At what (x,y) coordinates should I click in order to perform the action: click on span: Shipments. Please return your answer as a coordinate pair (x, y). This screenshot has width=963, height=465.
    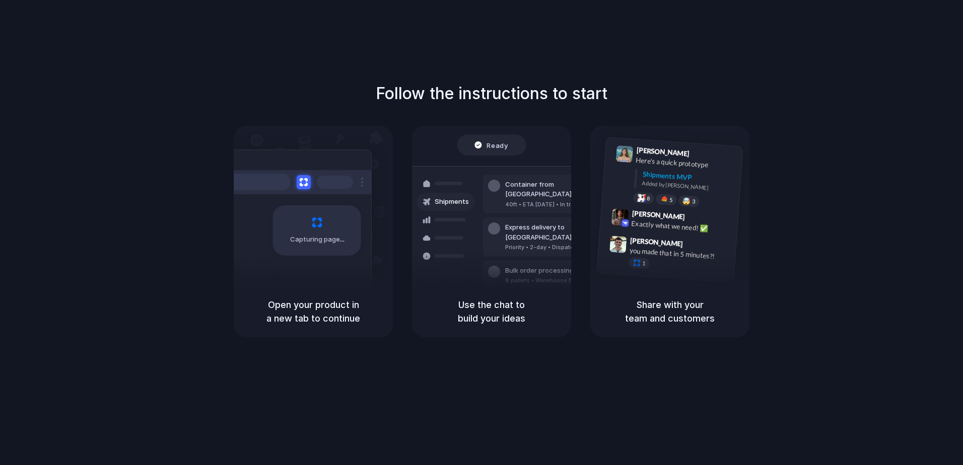
    Looking at the image, I should click on (452, 202).